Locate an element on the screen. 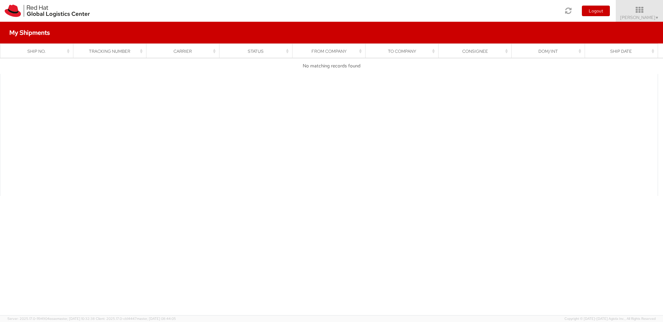 This screenshot has height=322, width=663. span: Client: 2025.17.0-cb14447 is located at coordinates (136, 319).